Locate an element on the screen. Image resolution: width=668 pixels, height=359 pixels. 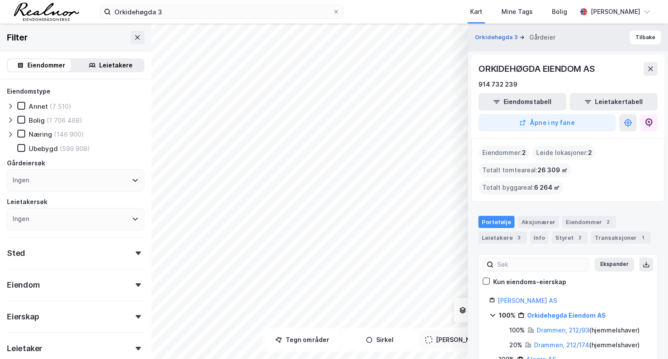
button: Eiendomstabell is located at coordinates (523, 102).